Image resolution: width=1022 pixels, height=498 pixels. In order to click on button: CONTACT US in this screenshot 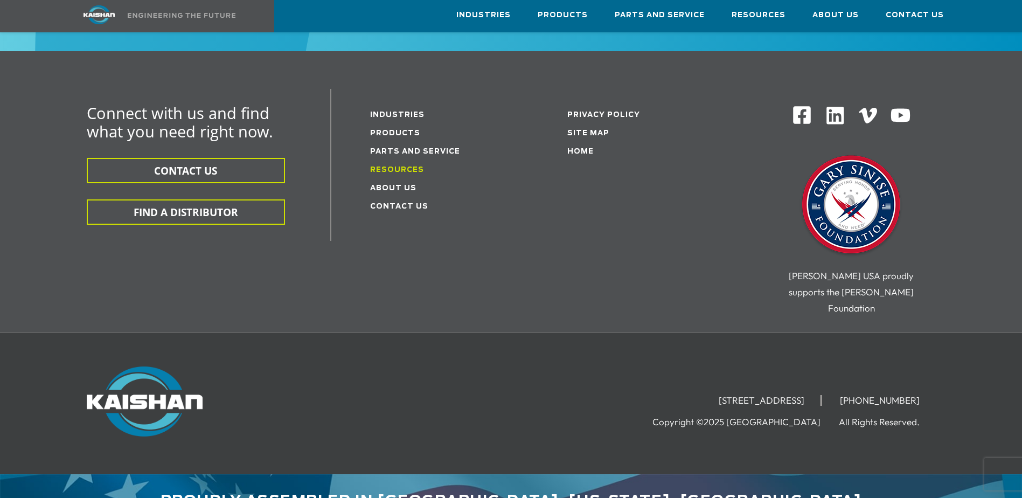, I will do `click(186, 170)`.